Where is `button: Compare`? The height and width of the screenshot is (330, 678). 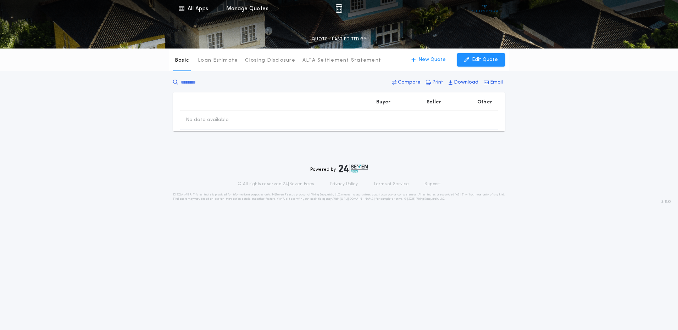 button: Compare is located at coordinates (406, 83).